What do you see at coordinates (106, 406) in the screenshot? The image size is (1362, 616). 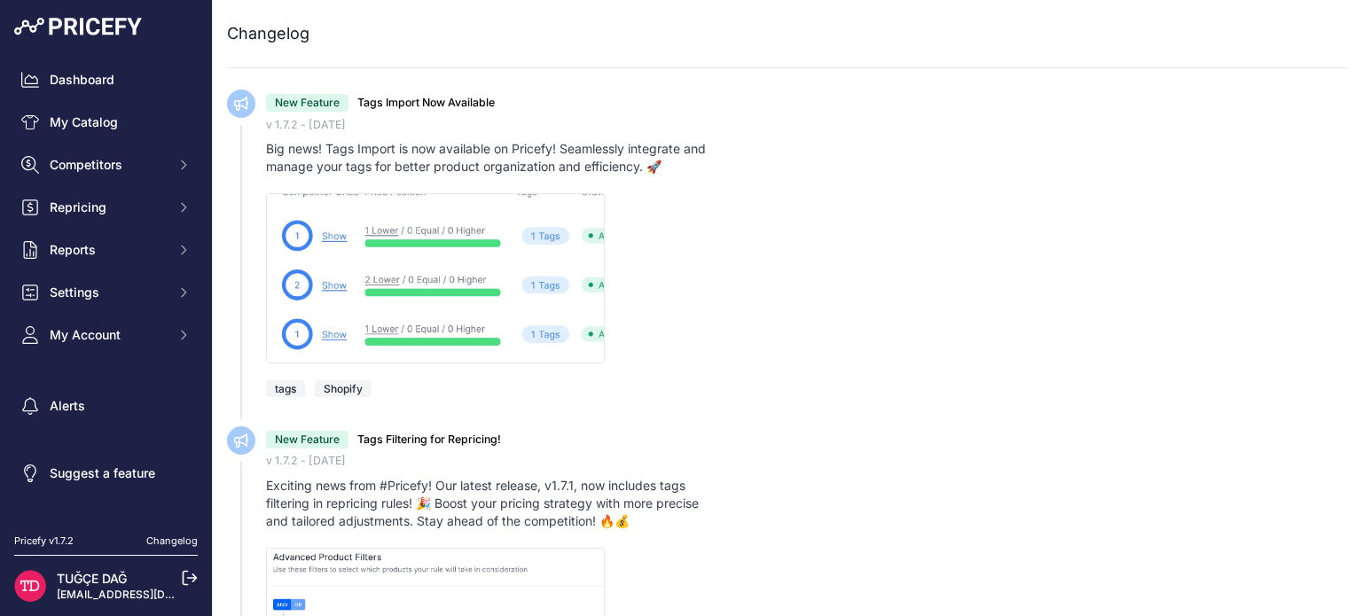 I see `a: Alerts` at bounding box center [106, 406].